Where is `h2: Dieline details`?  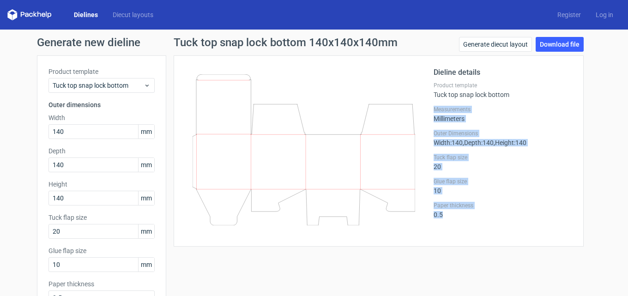 h2: Dieline details is located at coordinates (502, 72).